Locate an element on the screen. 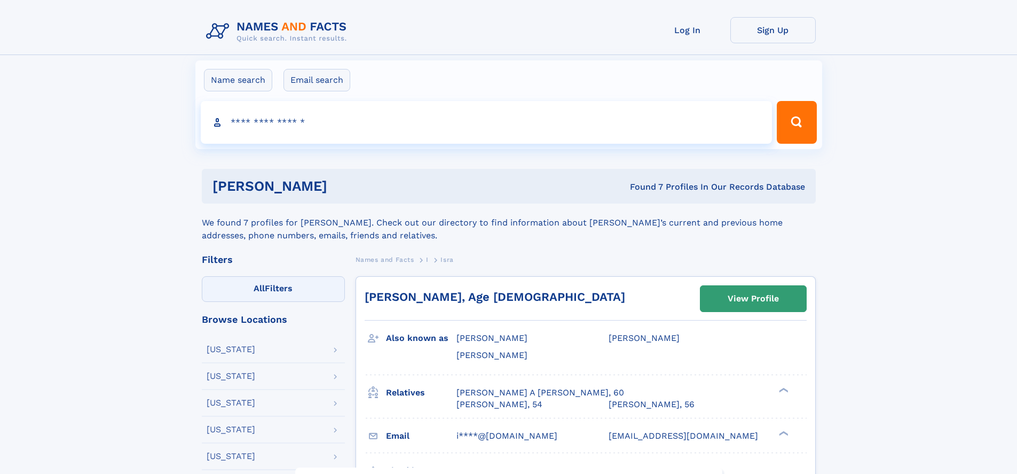 The height and width of the screenshot is (474, 1017). a: Log In is located at coordinates (688, 30).